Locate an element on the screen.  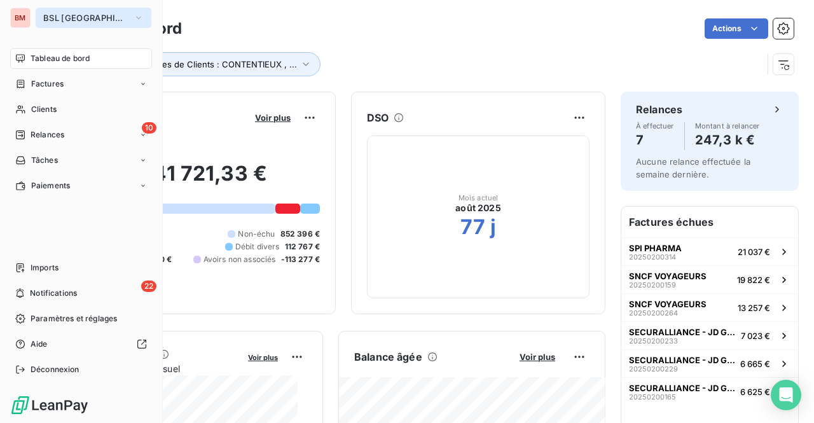
span: 852 396 € is located at coordinates (300, 234).